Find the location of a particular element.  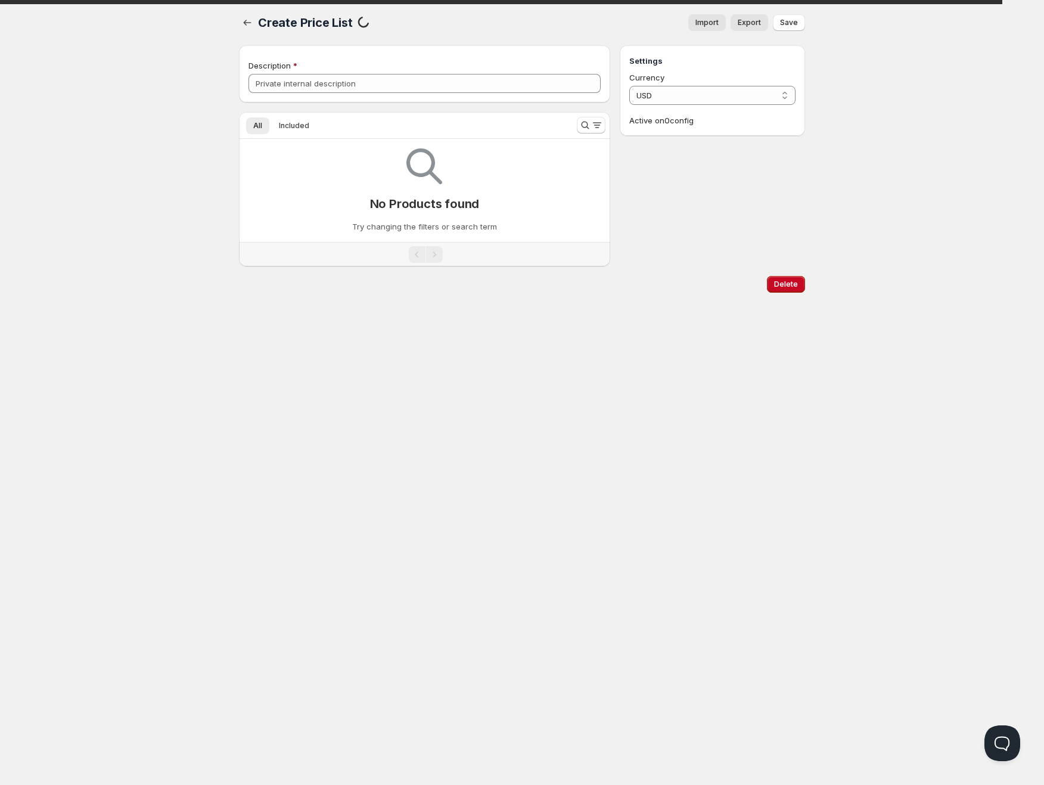

input: Private internal description is located at coordinates (424, 83).